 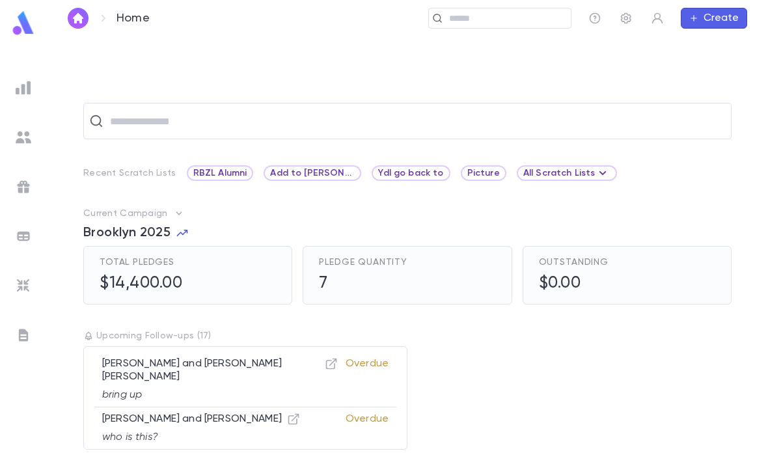 What do you see at coordinates (23, 187) in the screenshot?
I see `img: campaigns_grey.99e729a5f7ee94e3726e6486bddda8f1.svg` at bounding box center [23, 187].